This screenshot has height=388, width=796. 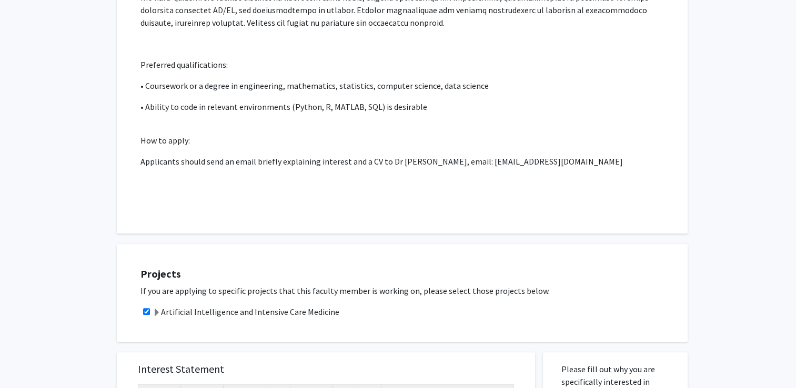 What do you see at coordinates (402, 65) in the screenshot?
I see `p: Preferred qualifications:` at bounding box center [402, 65].